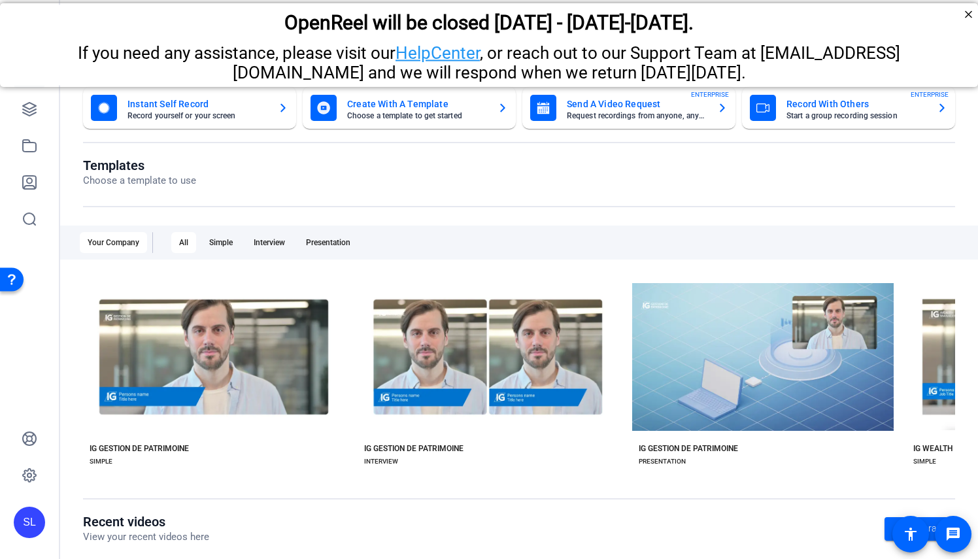  I want to click on mat-card-title: Instant Self Record, so click(197, 104).